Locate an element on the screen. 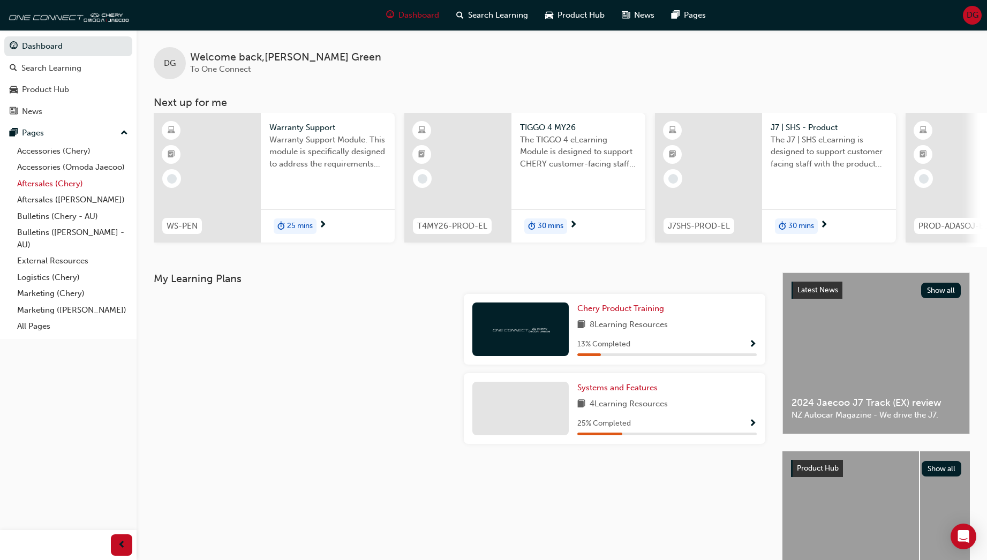 Image resolution: width=987 pixels, height=560 pixels. a: pages-iconPages is located at coordinates (689, 15).